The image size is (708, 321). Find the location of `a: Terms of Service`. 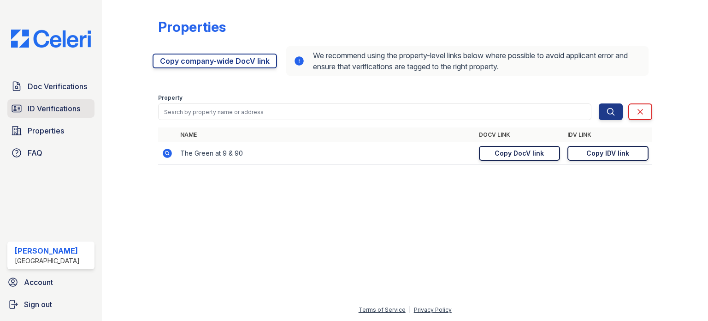

a: Terms of Service is located at coordinates (382, 309).